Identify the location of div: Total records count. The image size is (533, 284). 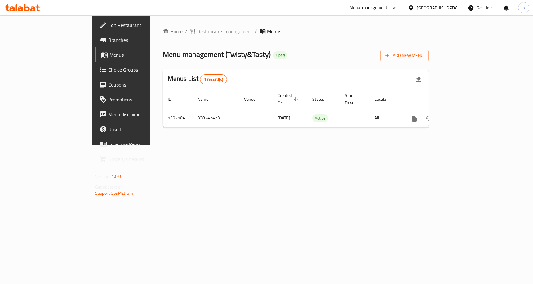
(213, 79).